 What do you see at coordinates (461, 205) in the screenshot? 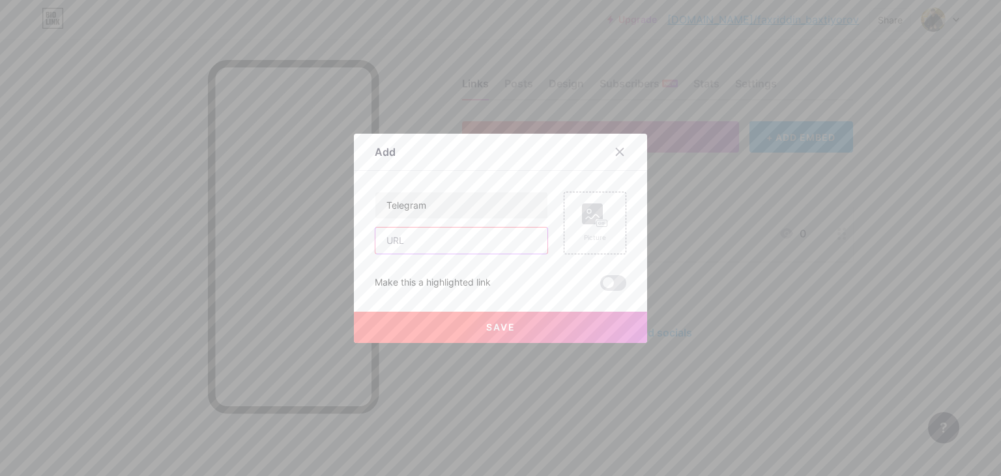
I see `input: Title` at bounding box center [461, 205].